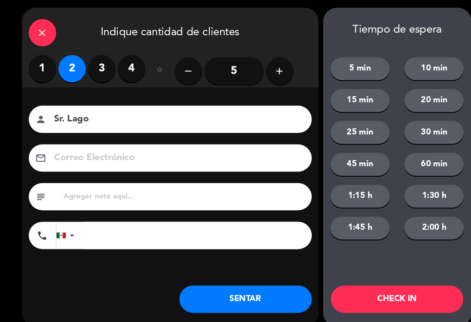 The width and height of the screenshot is (471, 322). Describe the element at coordinates (180, 69) in the screenshot. I see `i: remove` at that location.